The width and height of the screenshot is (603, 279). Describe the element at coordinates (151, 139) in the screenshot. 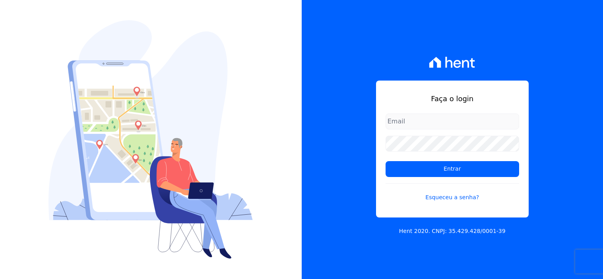

I see `img: Login` at that location.